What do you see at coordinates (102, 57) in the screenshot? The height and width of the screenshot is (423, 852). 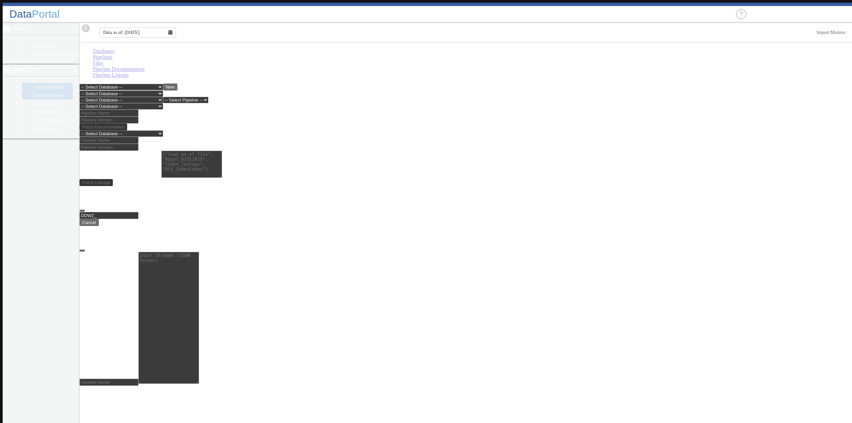 I see `a: Pipelines` at bounding box center [102, 57].